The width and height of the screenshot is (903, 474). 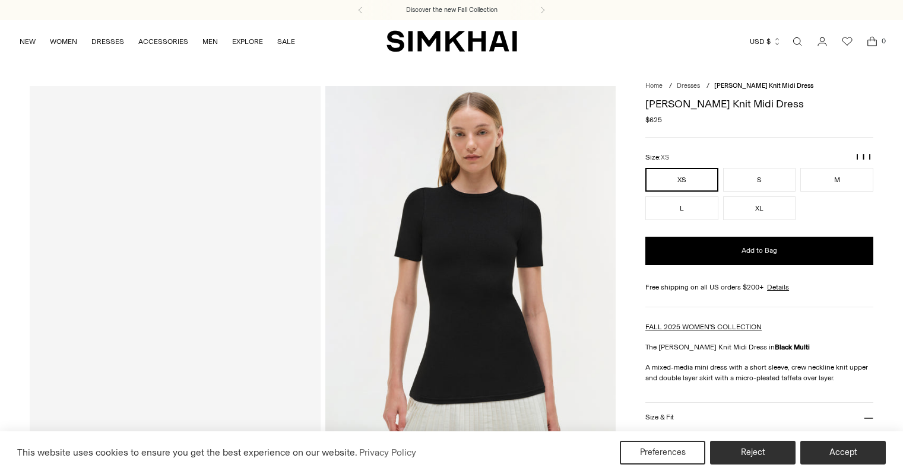 I want to click on span: This website uses cookies to ensure you get the best experience on our website., so click(x=187, y=452).